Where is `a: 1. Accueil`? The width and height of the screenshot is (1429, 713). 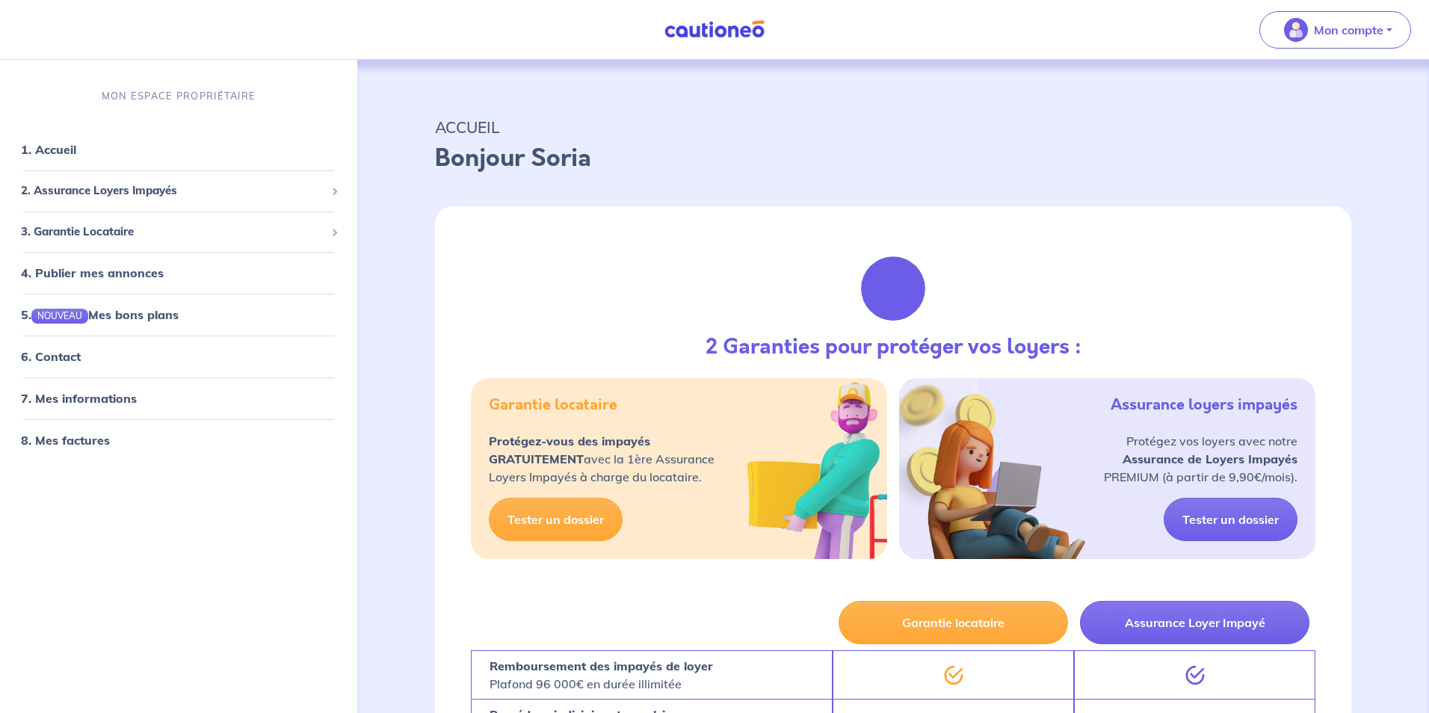
a: 1. Accueil is located at coordinates (49, 150).